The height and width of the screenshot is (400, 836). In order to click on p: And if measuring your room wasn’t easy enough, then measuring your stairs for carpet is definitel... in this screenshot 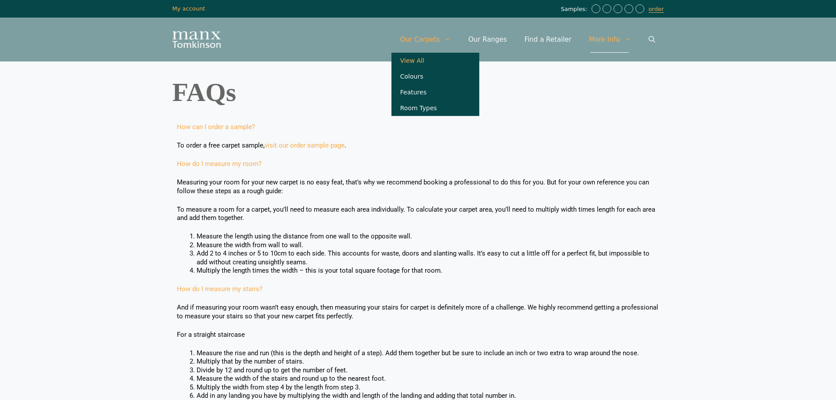, I will do `click(418, 311)`.